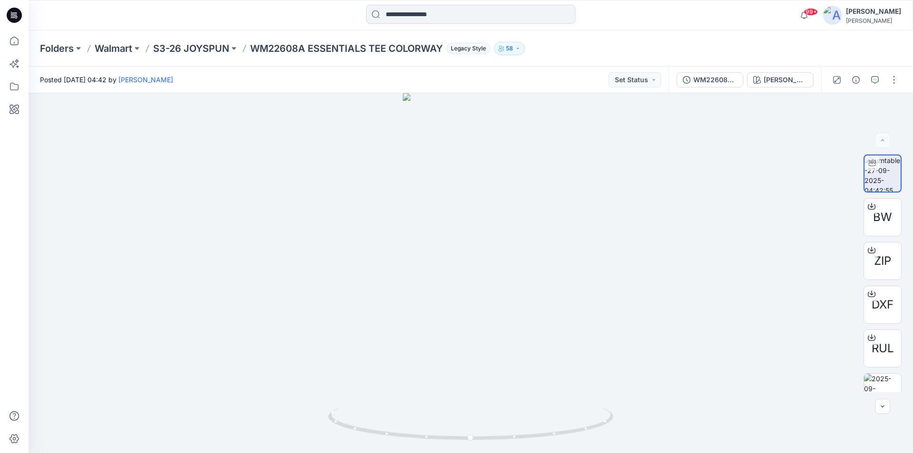 This screenshot has height=453, width=913. I want to click on img: 2025-09-25_10h09_51, so click(882, 392).